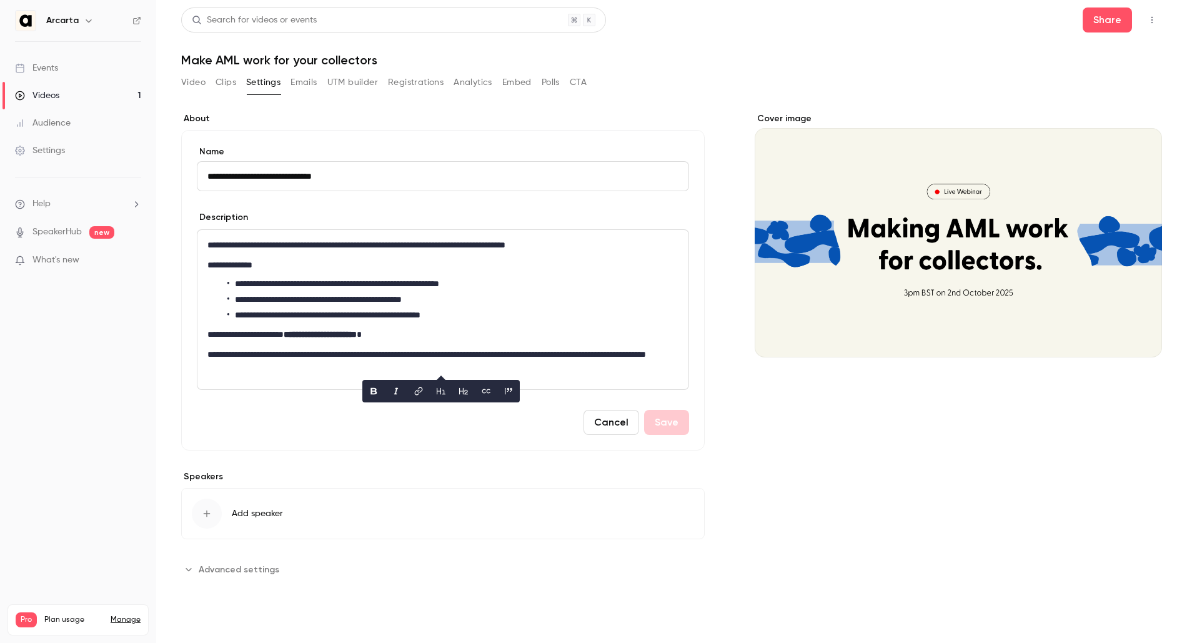  I want to click on button: Top Bar Actions, so click(1152, 20).